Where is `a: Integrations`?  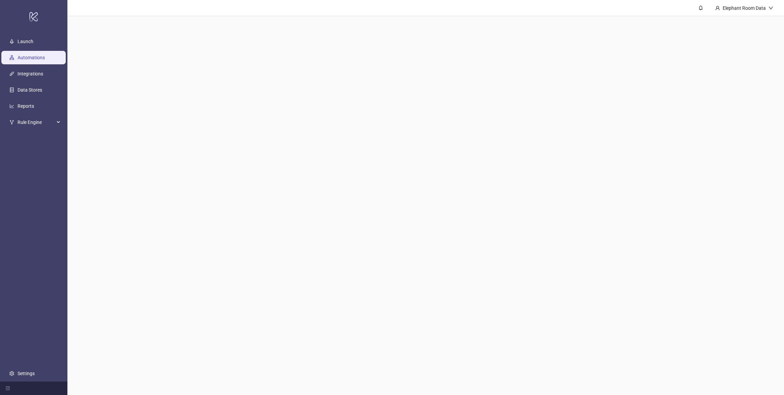 a: Integrations is located at coordinates (30, 74).